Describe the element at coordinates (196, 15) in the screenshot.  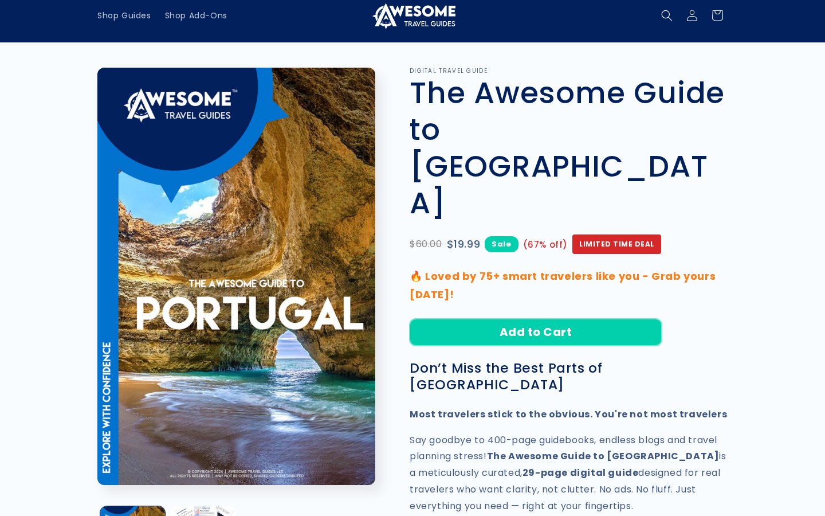
I see `span: Shop Add-Ons` at that location.